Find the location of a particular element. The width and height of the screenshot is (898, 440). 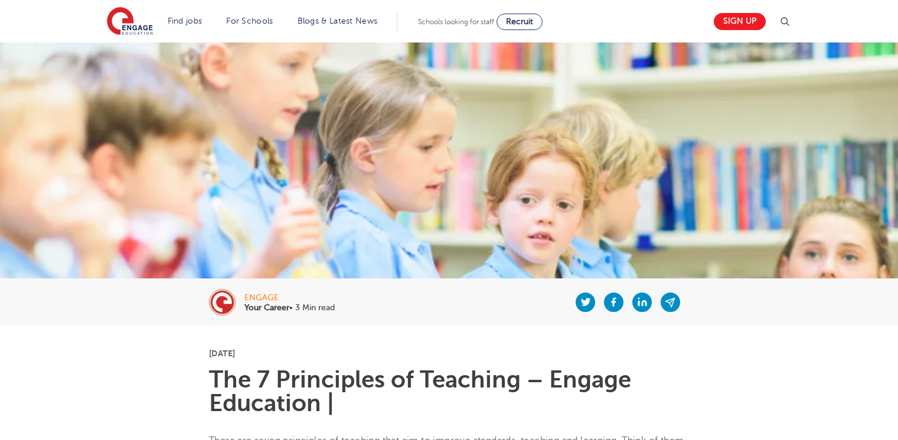

span: Schools looking for staff is located at coordinates (456, 22).